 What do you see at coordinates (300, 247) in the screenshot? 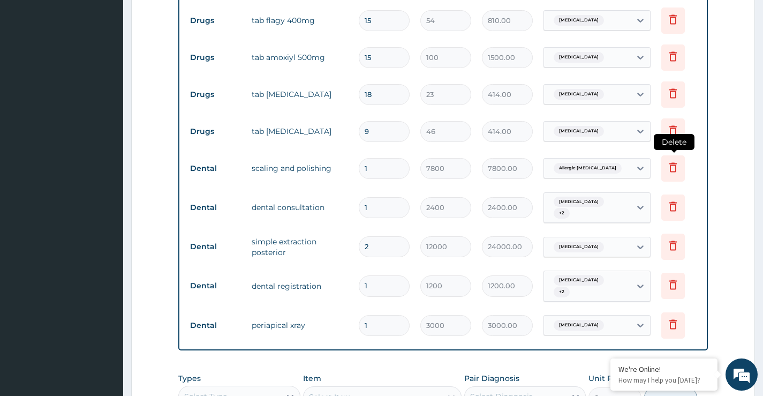
I see `td: simple extraction posterior` at bounding box center [300, 247].